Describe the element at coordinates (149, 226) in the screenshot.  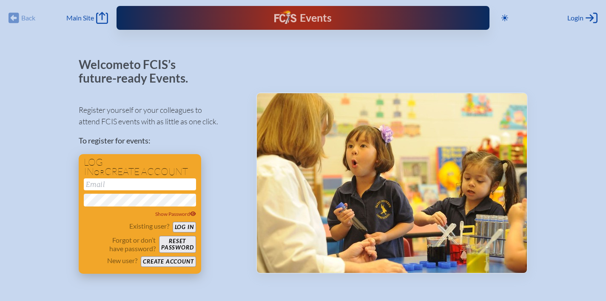
I see `p: Existing user?` at that location.